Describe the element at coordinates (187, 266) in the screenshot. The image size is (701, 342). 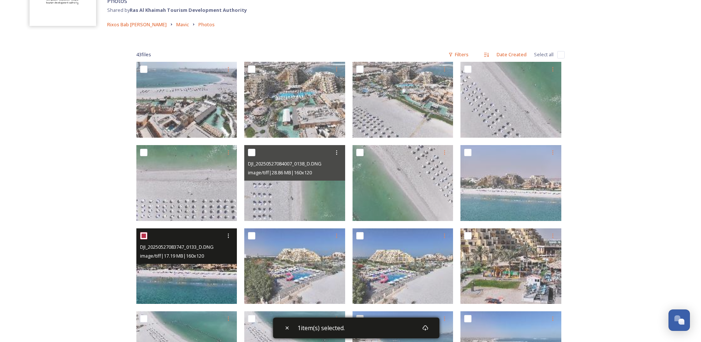
I see `img: DJI_20250527083747_0133_D.DNG` at that location.